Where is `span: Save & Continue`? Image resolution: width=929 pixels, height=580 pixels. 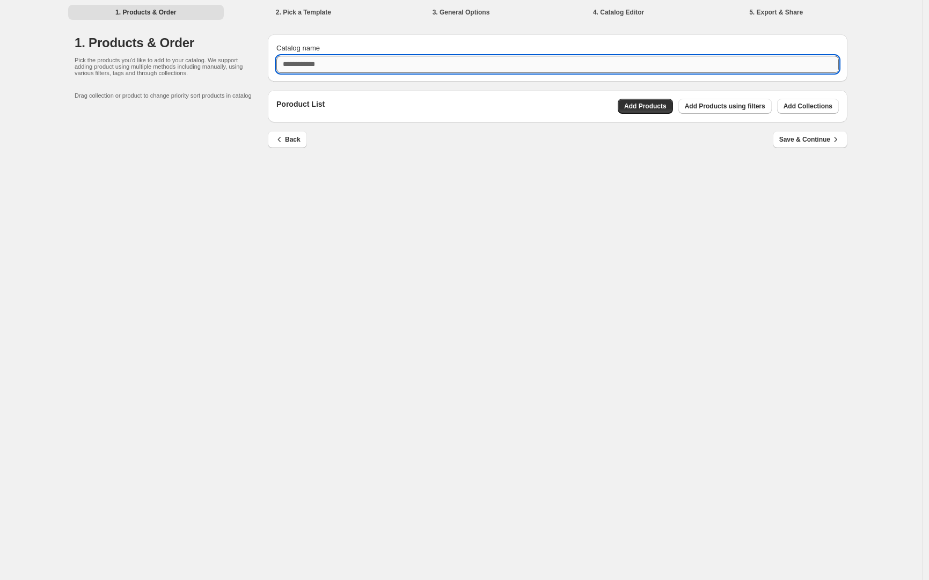
span: Save & Continue is located at coordinates (810, 139).